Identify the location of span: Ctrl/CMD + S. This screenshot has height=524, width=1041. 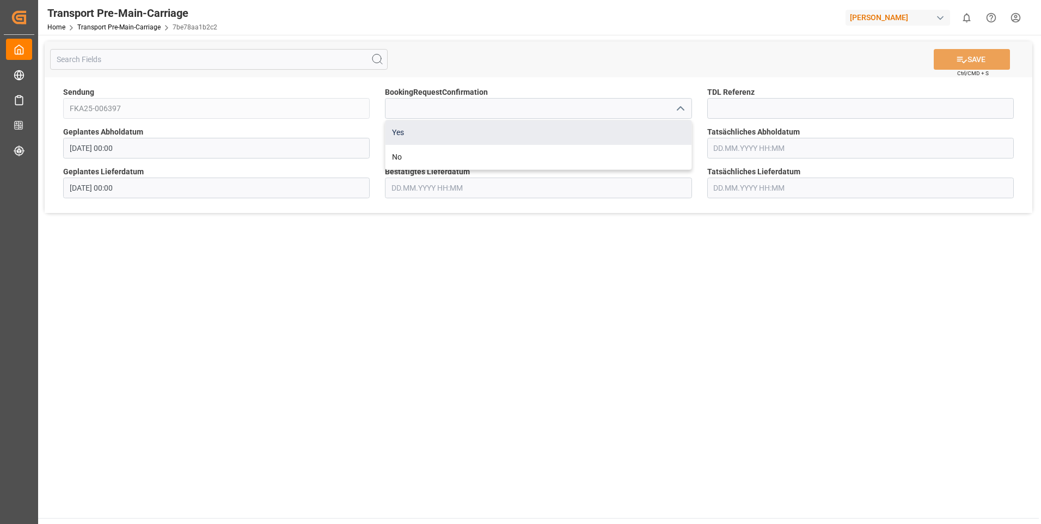
(973, 73).